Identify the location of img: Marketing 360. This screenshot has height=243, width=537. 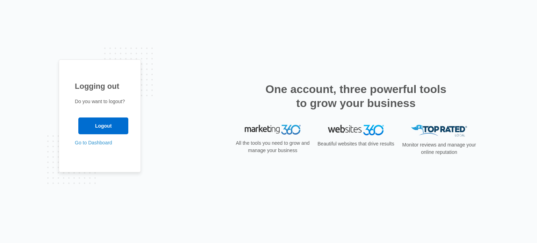
(272, 130).